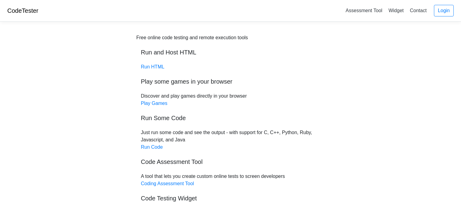 This screenshot has width=461, height=208. I want to click on h5: Code Assessment Tool, so click(231, 162).